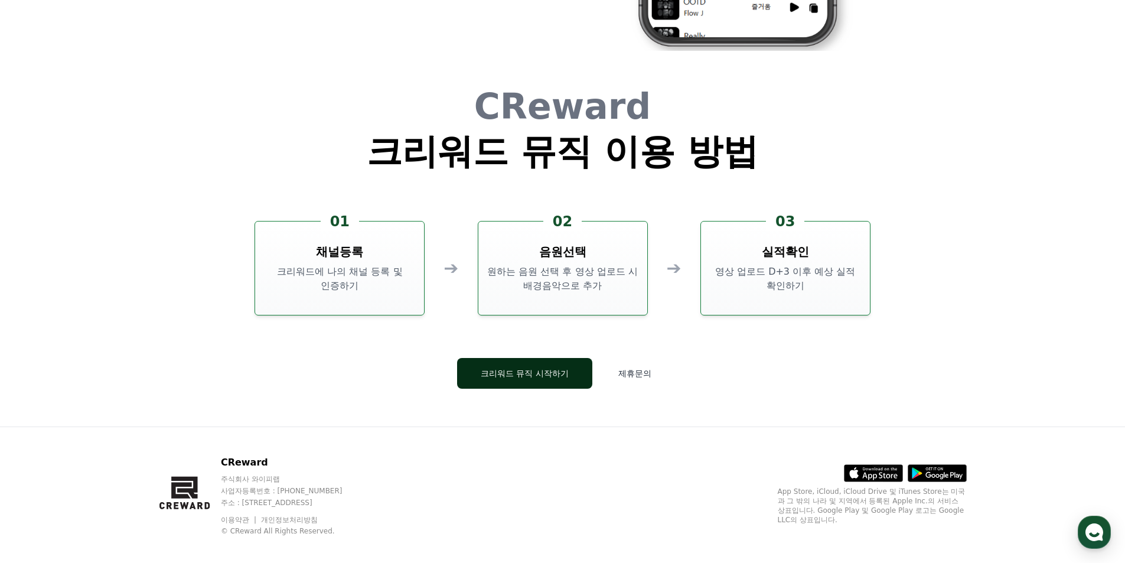 Image resolution: width=1125 pixels, height=563 pixels. What do you see at coordinates (635, 373) in the screenshot?
I see `button: 제휴문의` at bounding box center [635, 373].